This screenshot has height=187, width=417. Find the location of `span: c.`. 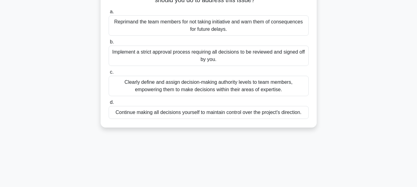

span: c. is located at coordinates (112, 72).